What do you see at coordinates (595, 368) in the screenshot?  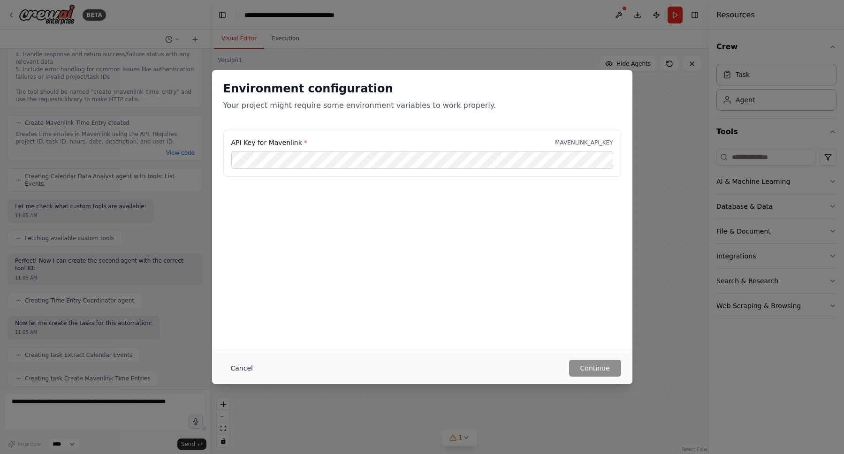 I see `button: Continue` at bounding box center [595, 368].